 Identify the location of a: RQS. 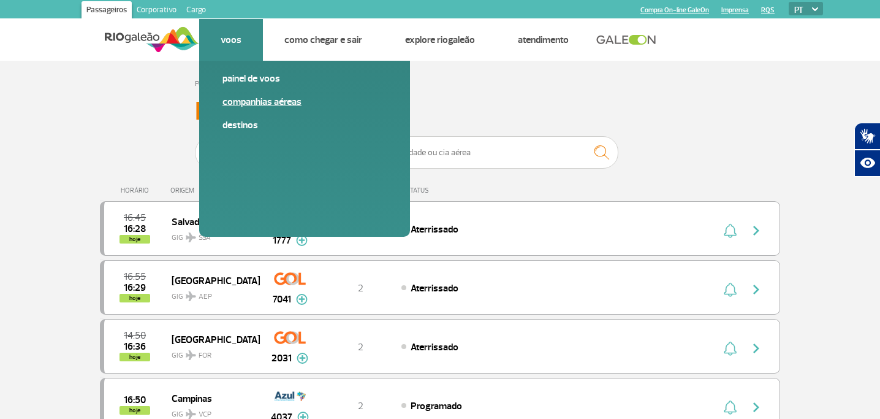
(768, 10).